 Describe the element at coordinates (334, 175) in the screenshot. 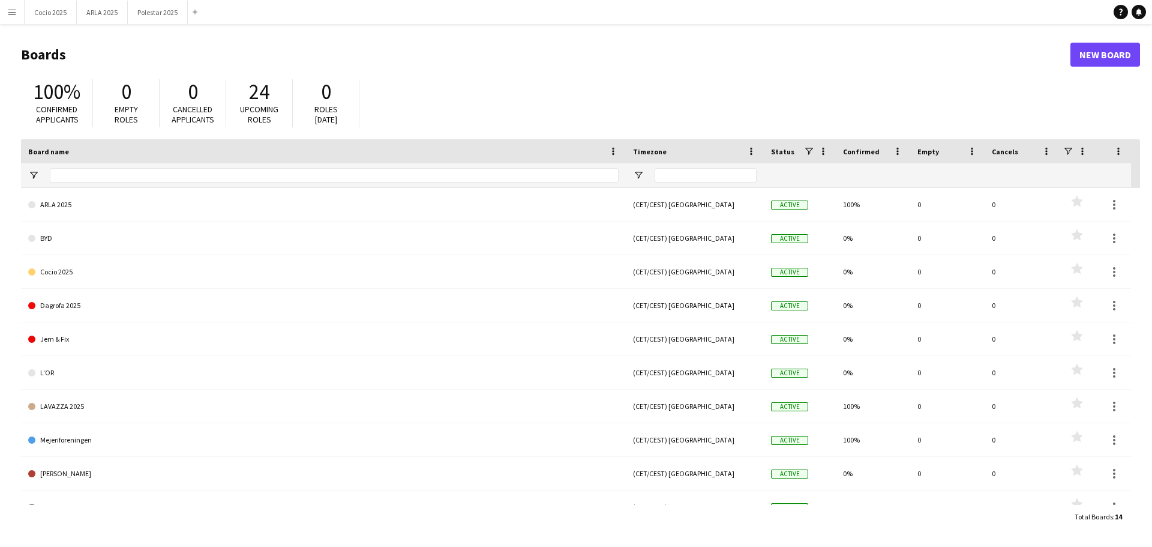

I see `input: Board name Filter Input` at that location.